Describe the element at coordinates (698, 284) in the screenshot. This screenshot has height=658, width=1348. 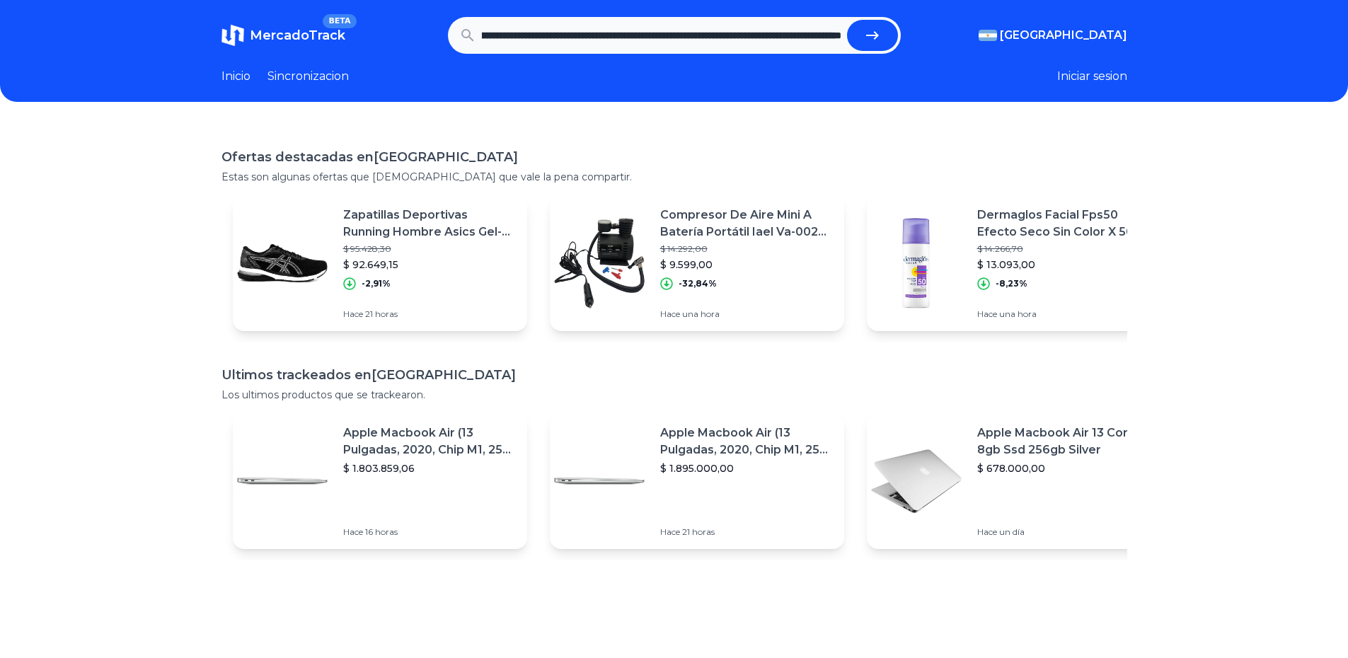
I see `p: -32,84%` at that location.